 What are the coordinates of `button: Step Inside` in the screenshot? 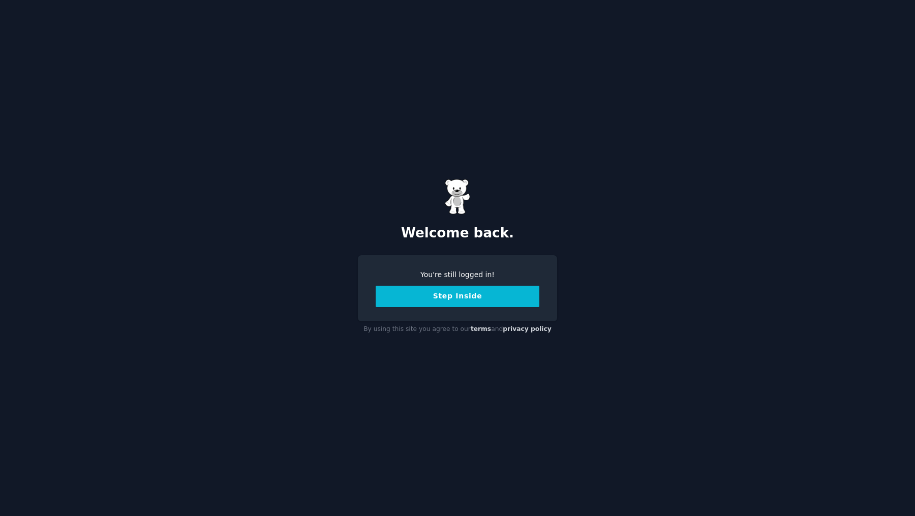 It's located at (458, 296).